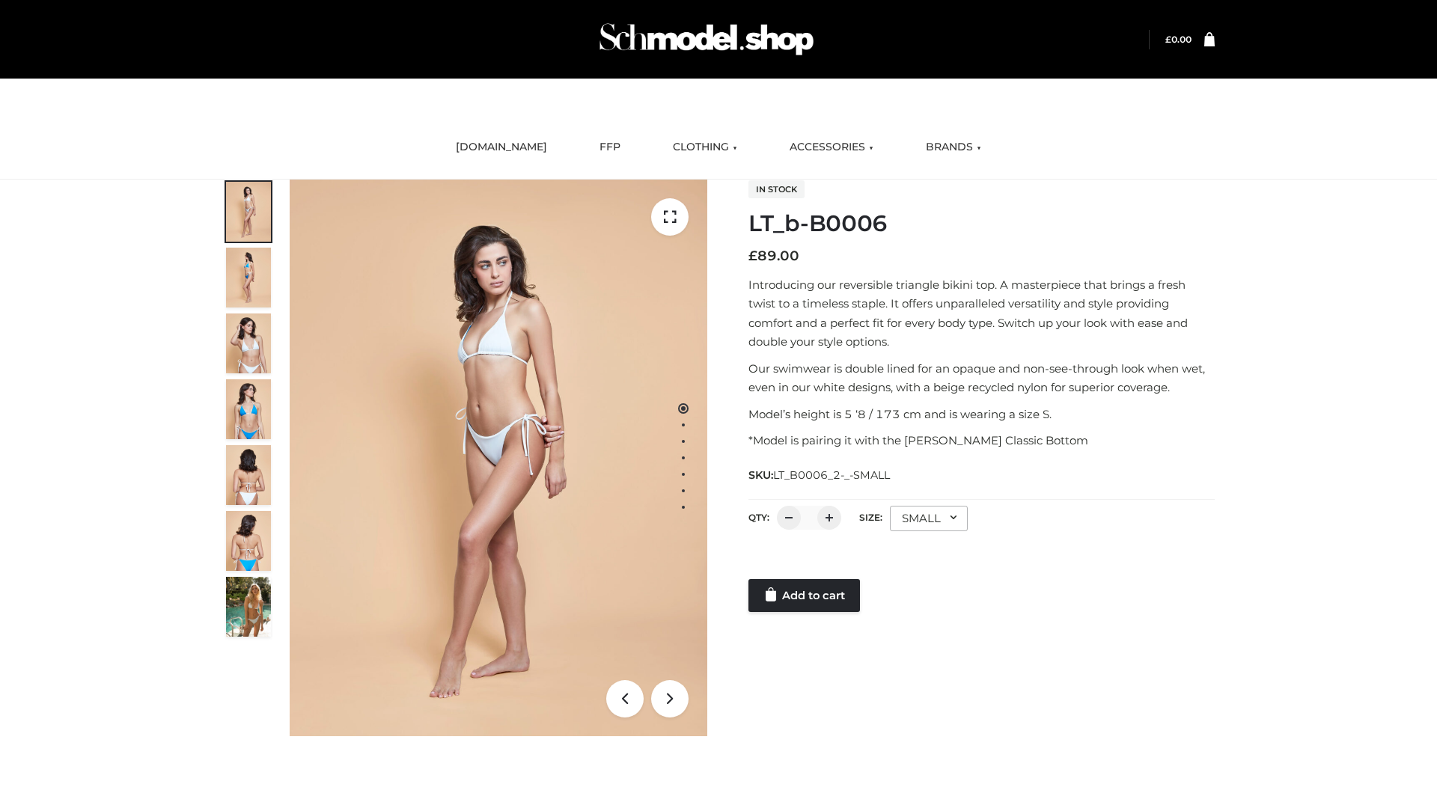 This screenshot has width=1437, height=808. What do you see at coordinates (249, 409) in the screenshot?
I see `img: ArielClassicBikiniTop_CloudNine_AzureSky_OW114ECO_4-scaled.jpg` at bounding box center [249, 409].